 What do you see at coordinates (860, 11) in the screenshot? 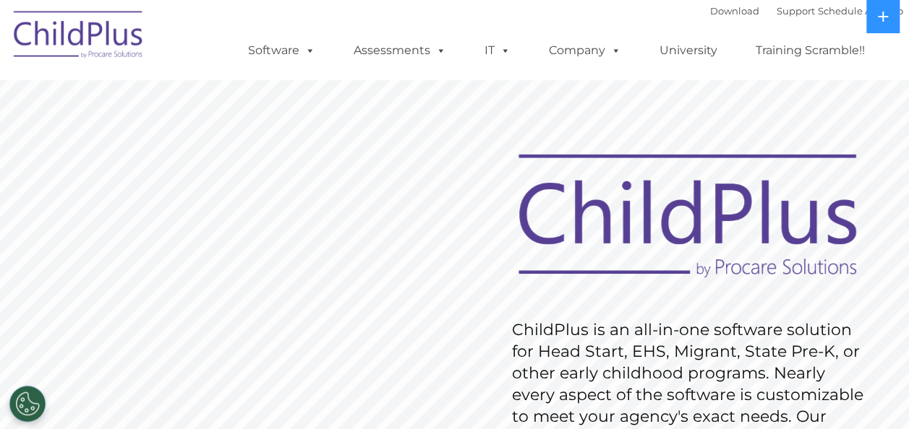
I see `a: Schedule A Demo` at bounding box center [860, 11].